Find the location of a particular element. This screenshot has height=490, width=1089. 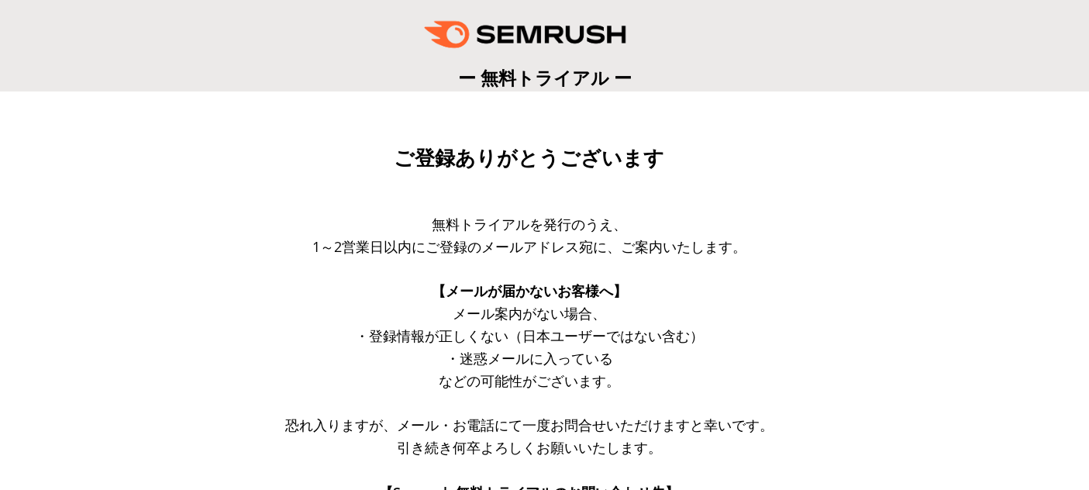

span: などの可能性がございます。 is located at coordinates (530, 381).